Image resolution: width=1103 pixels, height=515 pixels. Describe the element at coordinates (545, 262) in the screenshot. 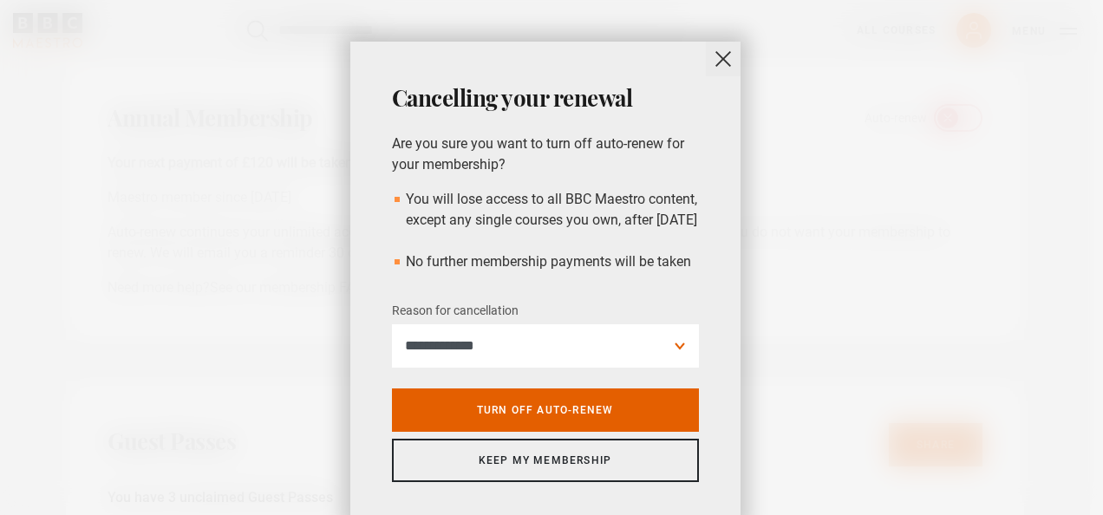

I see `li: No further membership payments will be taken` at that location.